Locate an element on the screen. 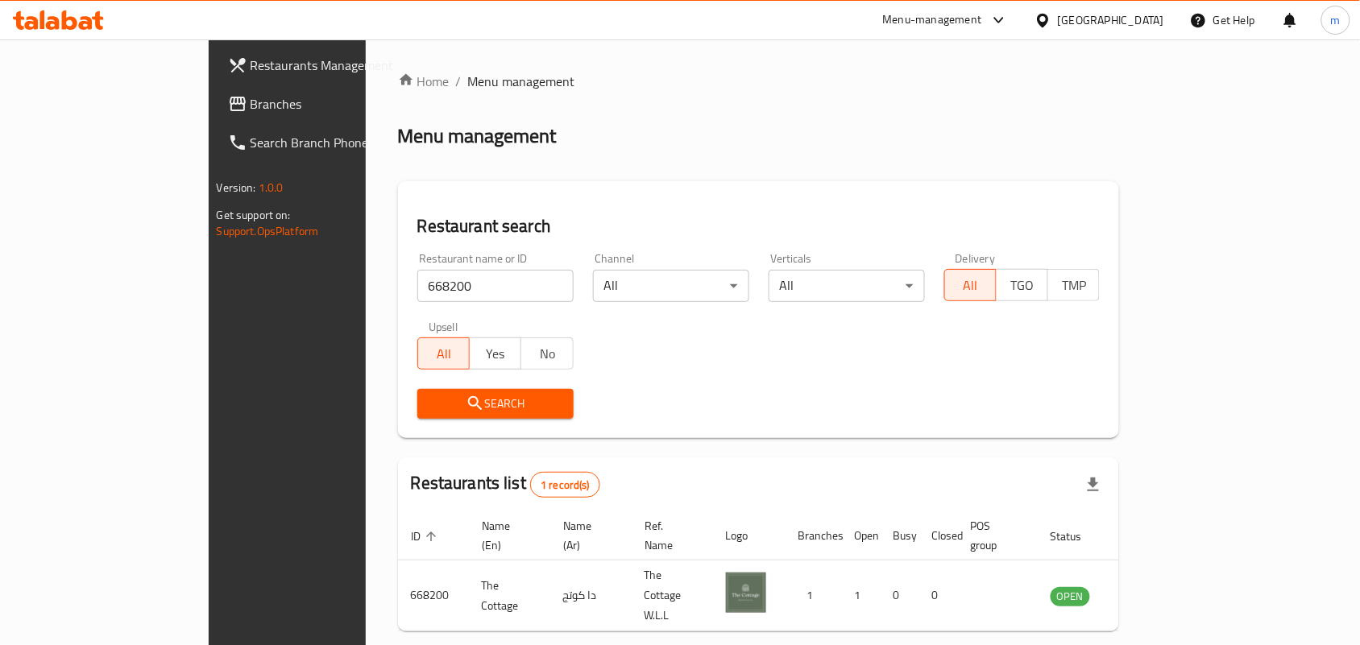  button: No is located at coordinates (546, 354).